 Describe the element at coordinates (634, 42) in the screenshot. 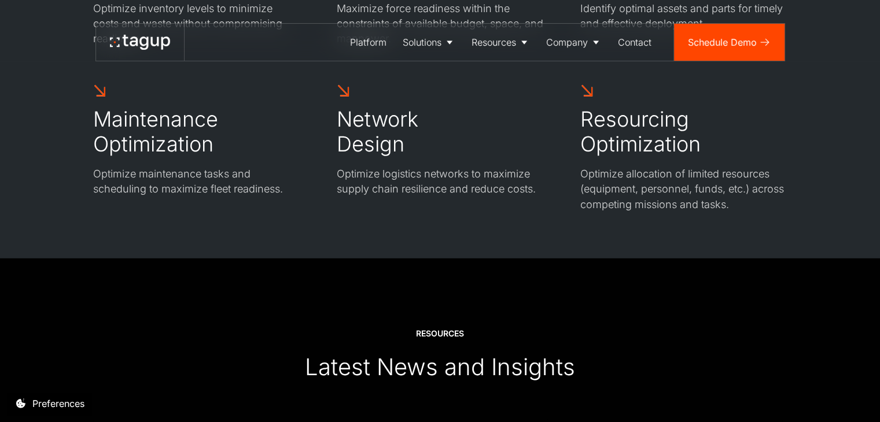

I see `div: Contact` at that location.